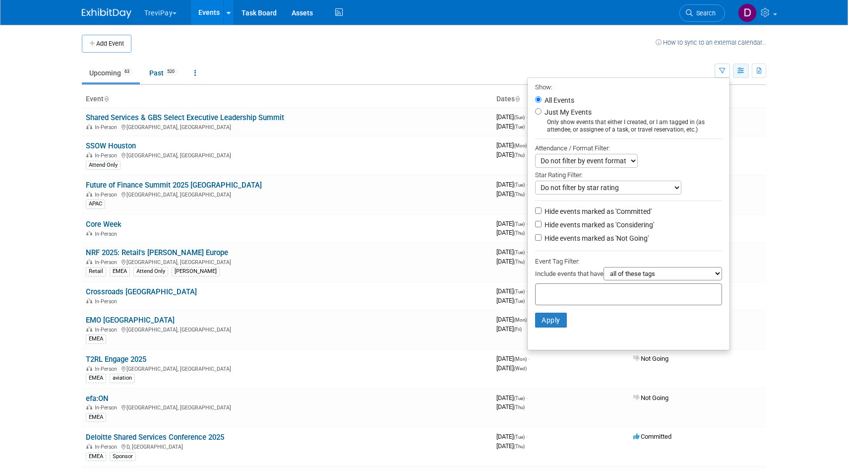  I want to click on th: Event, so click(287, 99).